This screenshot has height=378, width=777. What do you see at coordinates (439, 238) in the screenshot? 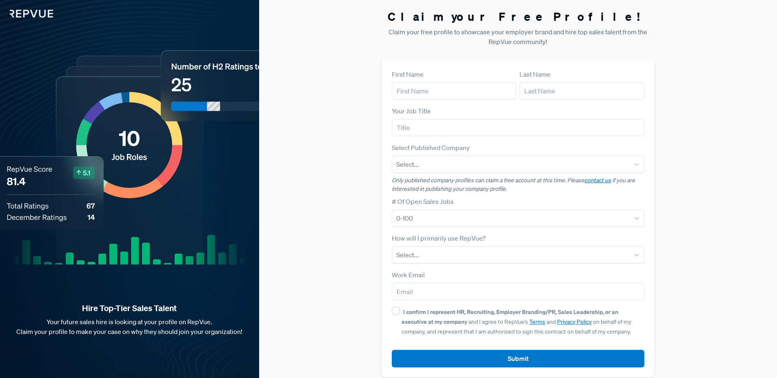
I see `label: How will I primarily use RepVue?` at bounding box center [439, 238].